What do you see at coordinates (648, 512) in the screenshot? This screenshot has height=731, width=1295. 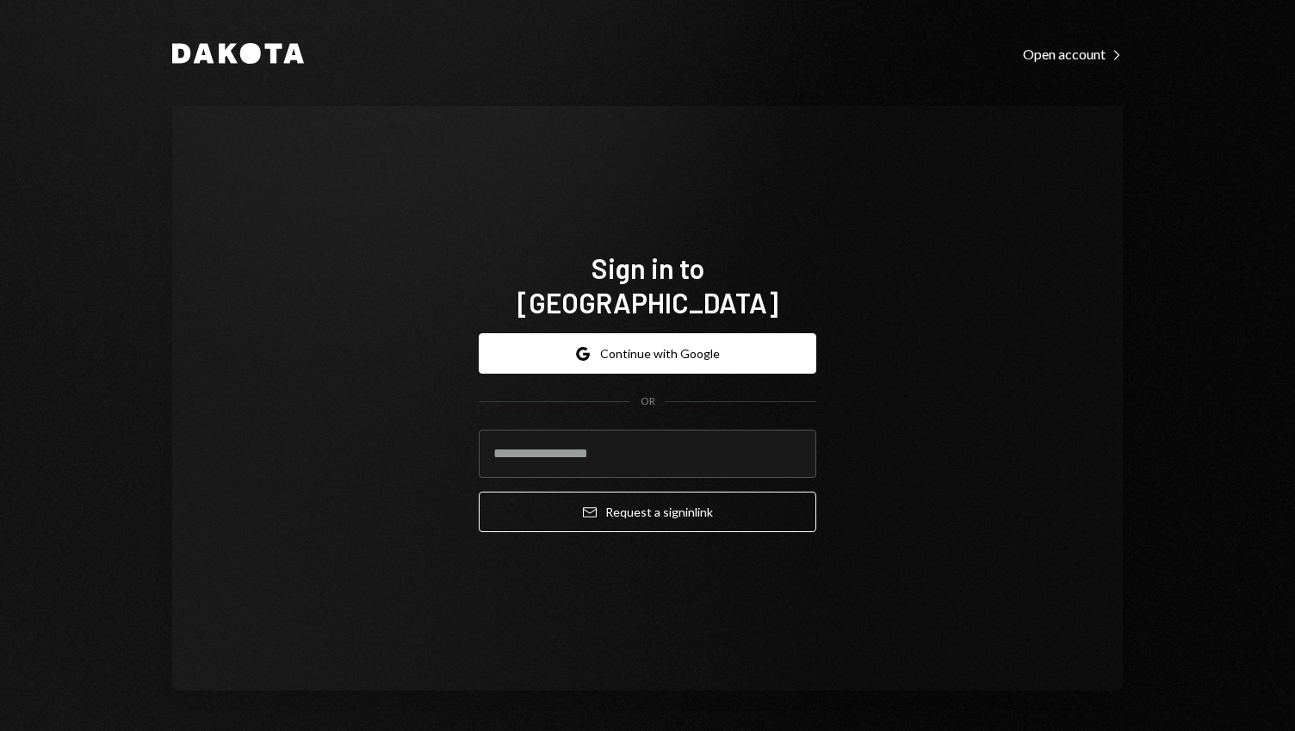 I see `button: Request a signinlink` at bounding box center [648, 512].